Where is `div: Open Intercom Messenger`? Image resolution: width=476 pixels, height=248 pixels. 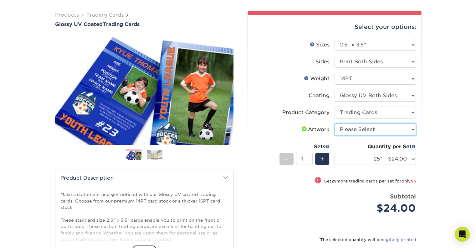 div: Open Intercom Messenger is located at coordinates (463, 234).